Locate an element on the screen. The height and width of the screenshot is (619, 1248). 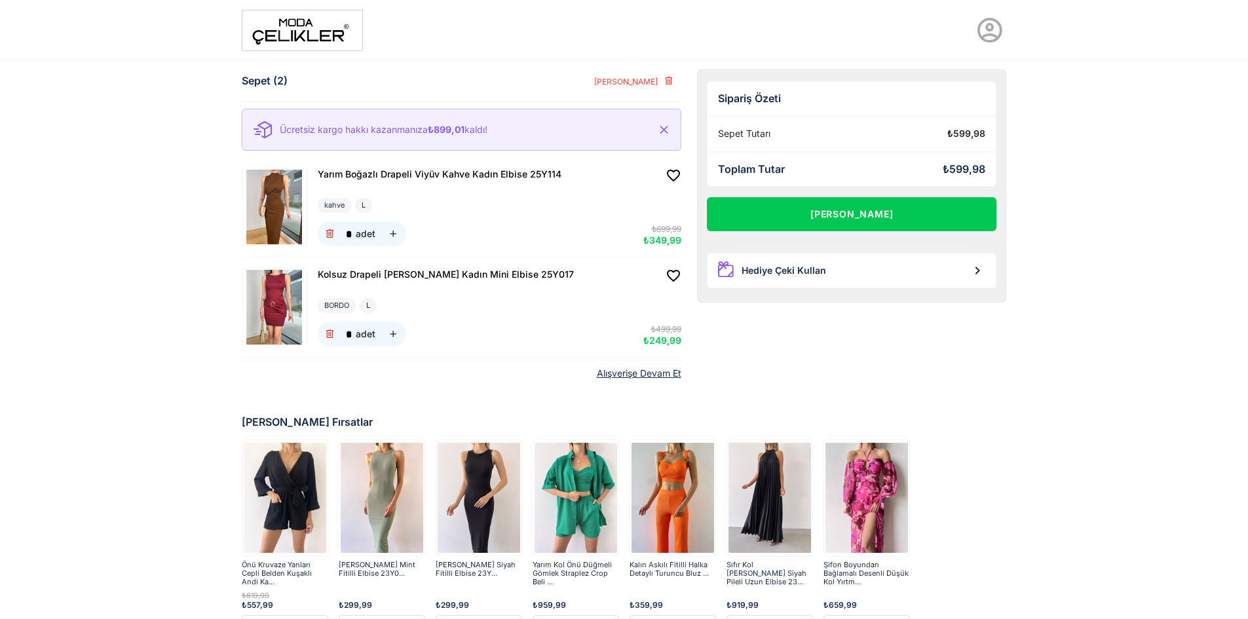
img: andi-sort-tulum-23y000499-4-4208.jpg is located at coordinates (285, 498).